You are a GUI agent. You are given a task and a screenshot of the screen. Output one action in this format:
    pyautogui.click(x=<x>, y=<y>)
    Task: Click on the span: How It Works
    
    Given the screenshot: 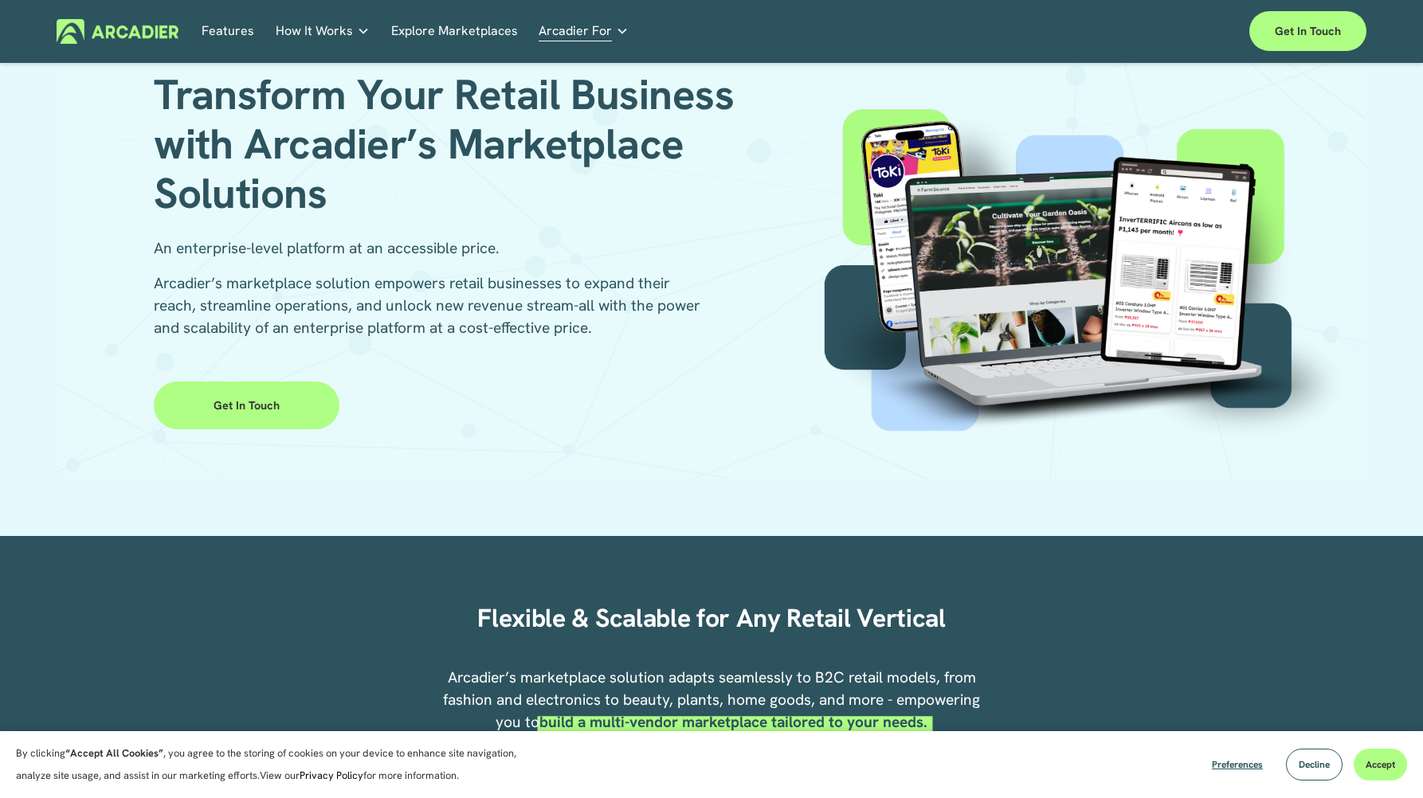 What is the action you would take?
    pyautogui.click(x=314, y=31)
    